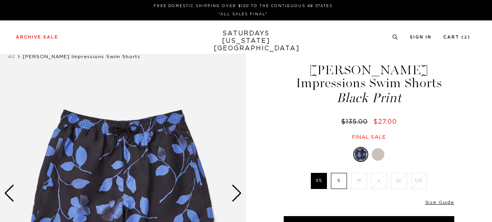 The width and height of the screenshot is (492, 222). I want to click on span: Black Print, so click(369, 98).